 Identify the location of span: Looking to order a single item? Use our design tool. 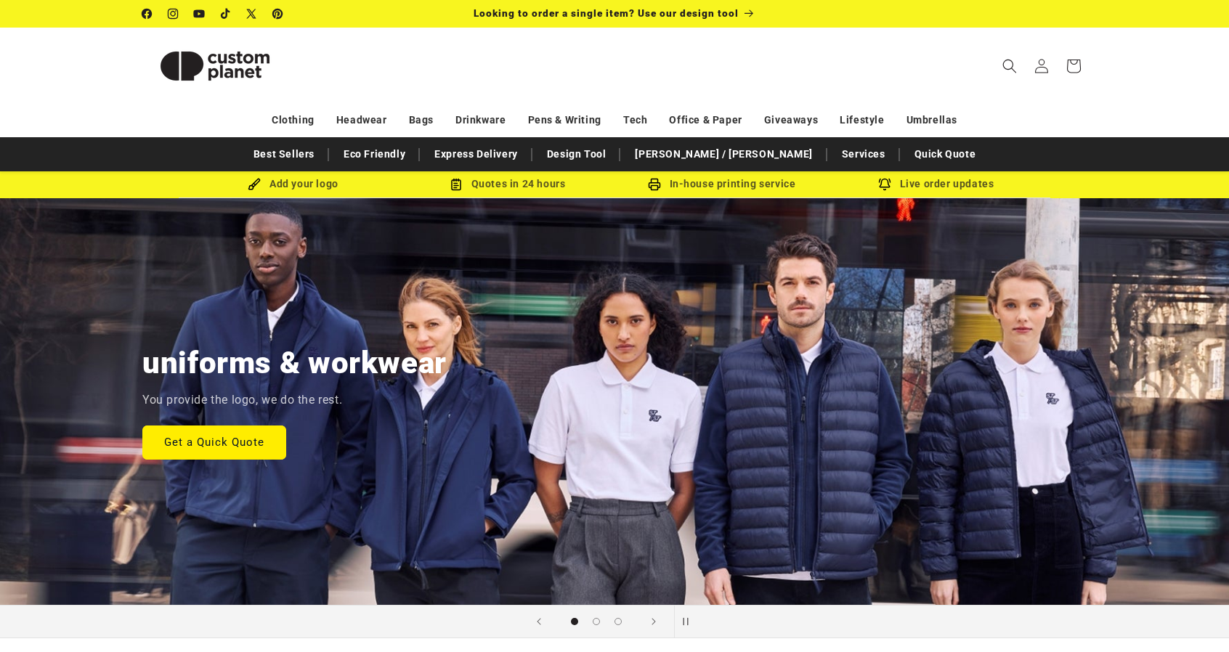
(606, 13).